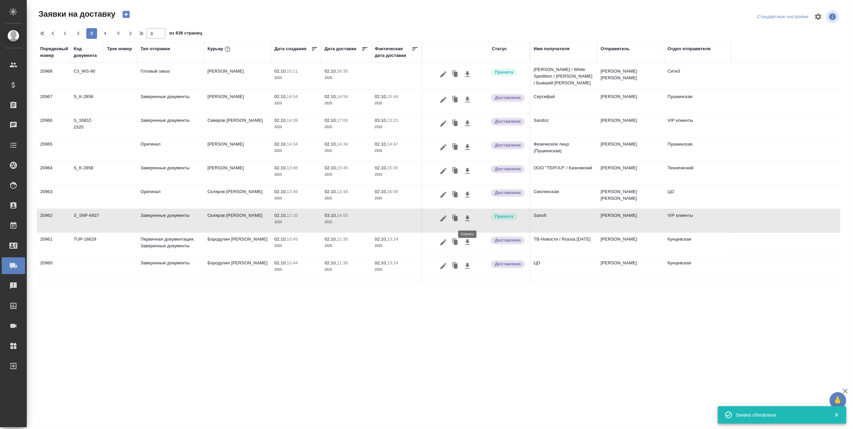 This screenshot has width=853, height=429. Describe the element at coordinates (54, 173) in the screenshot. I see `td: 20964` at that location.